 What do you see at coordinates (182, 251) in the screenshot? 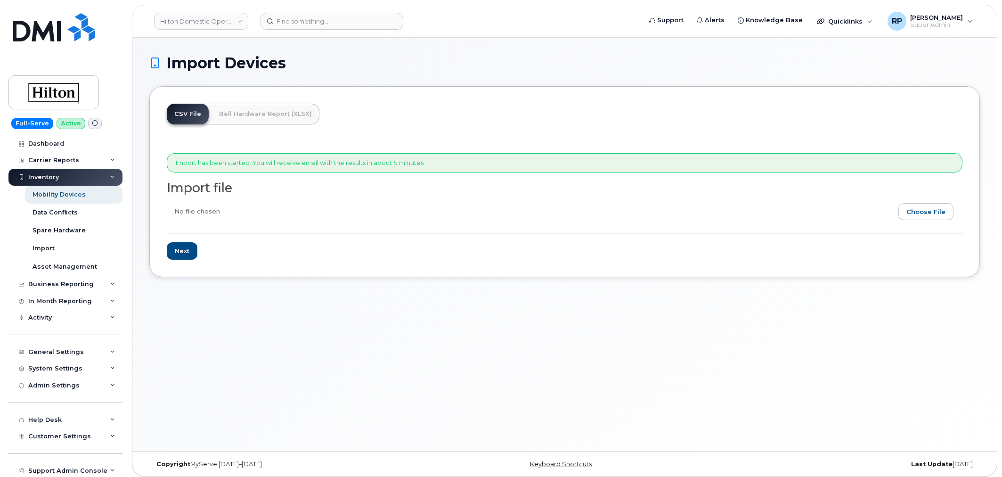
I see `input: Next` at bounding box center [182, 251].